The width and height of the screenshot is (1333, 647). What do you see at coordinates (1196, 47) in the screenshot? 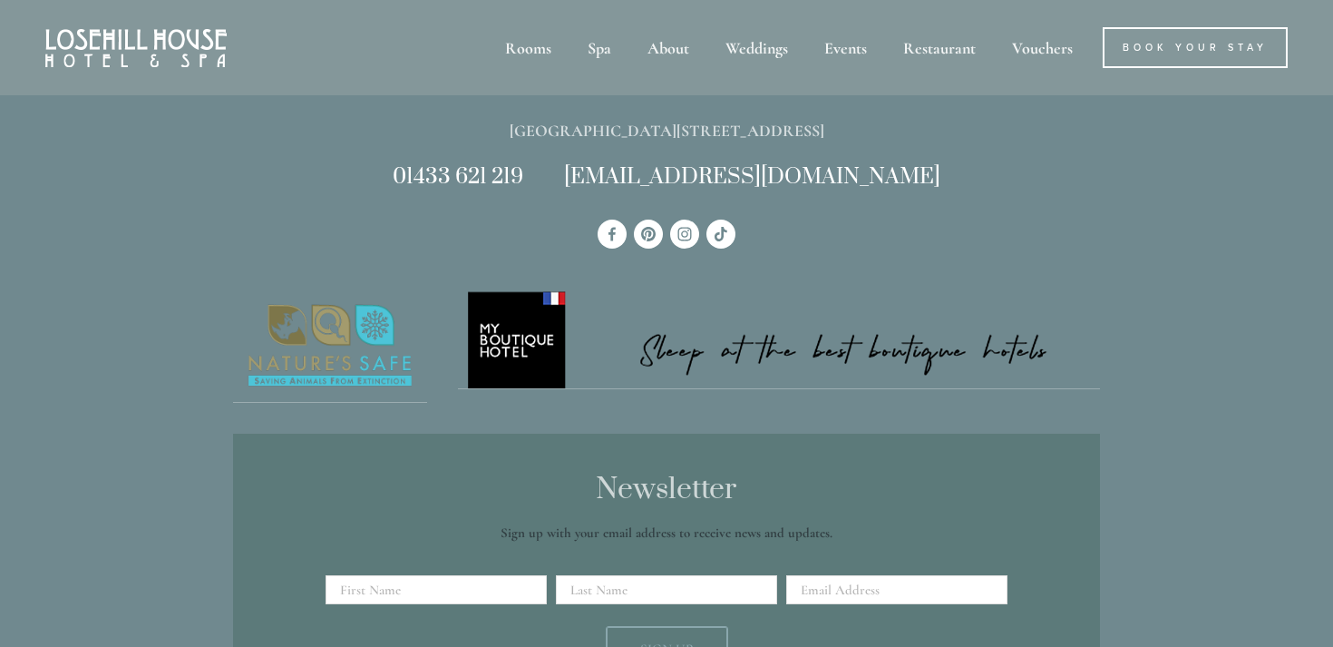
I see `a: Book Your Stay` at bounding box center [1196, 47].